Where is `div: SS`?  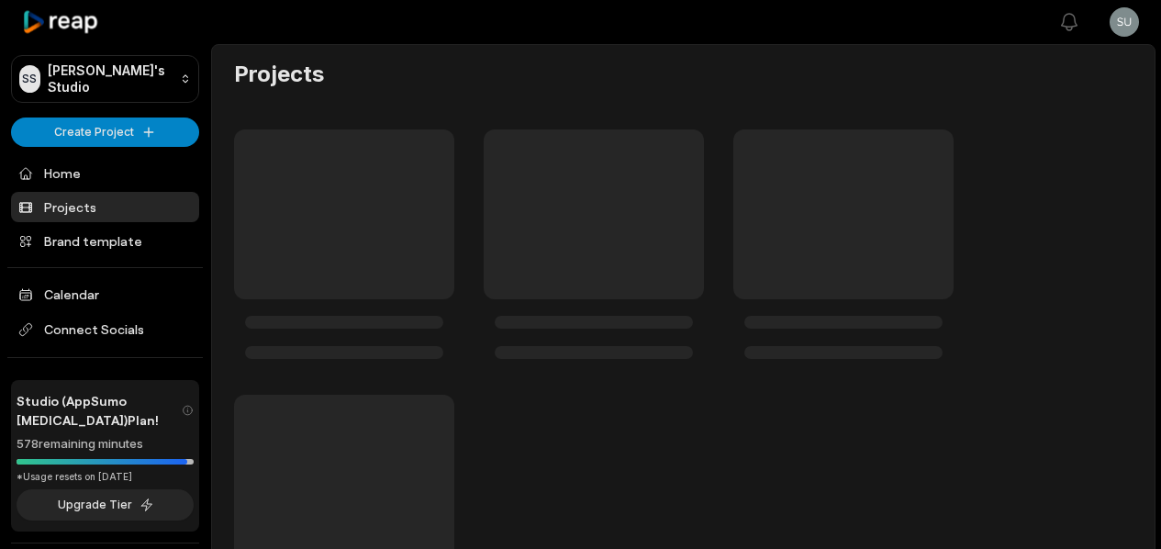 div: SS is located at coordinates (29, 79).